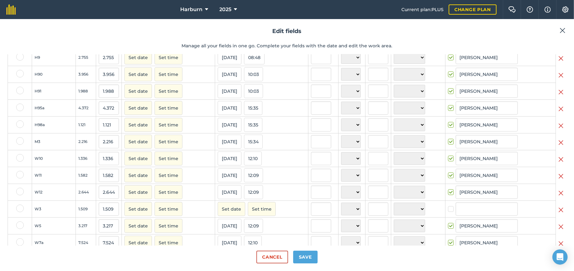 The width and height of the screenshot is (574, 271). What do you see at coordinates (54, 243) in the screenshot?
I see `td: W7a` at bounding box center [54, 243].